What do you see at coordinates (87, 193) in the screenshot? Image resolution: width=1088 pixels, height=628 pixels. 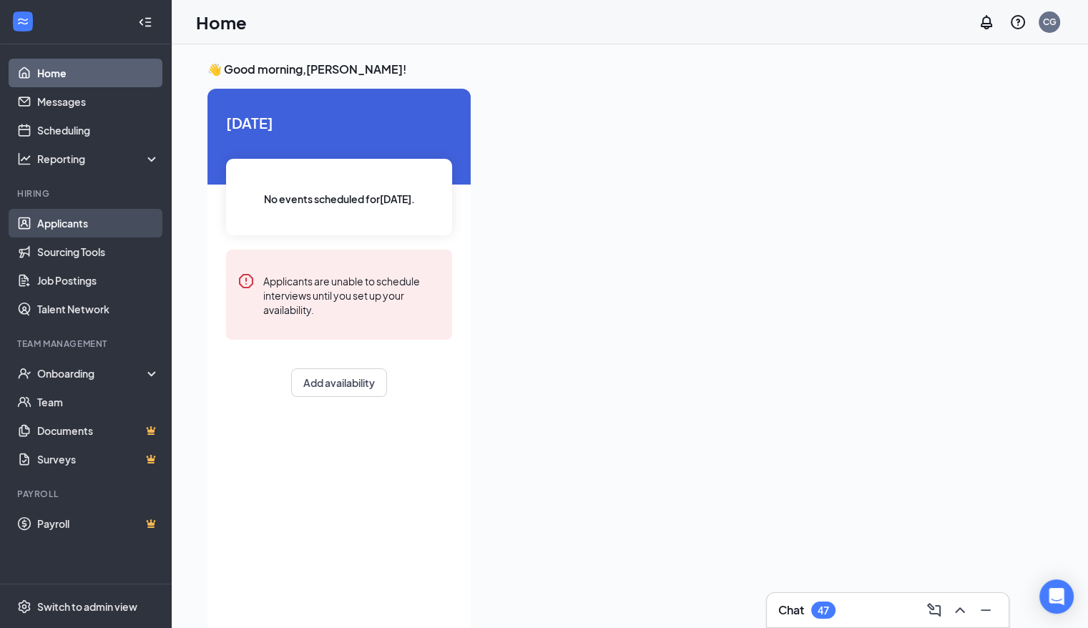 I see `div: Hiring` at bounding box center [87, 193].